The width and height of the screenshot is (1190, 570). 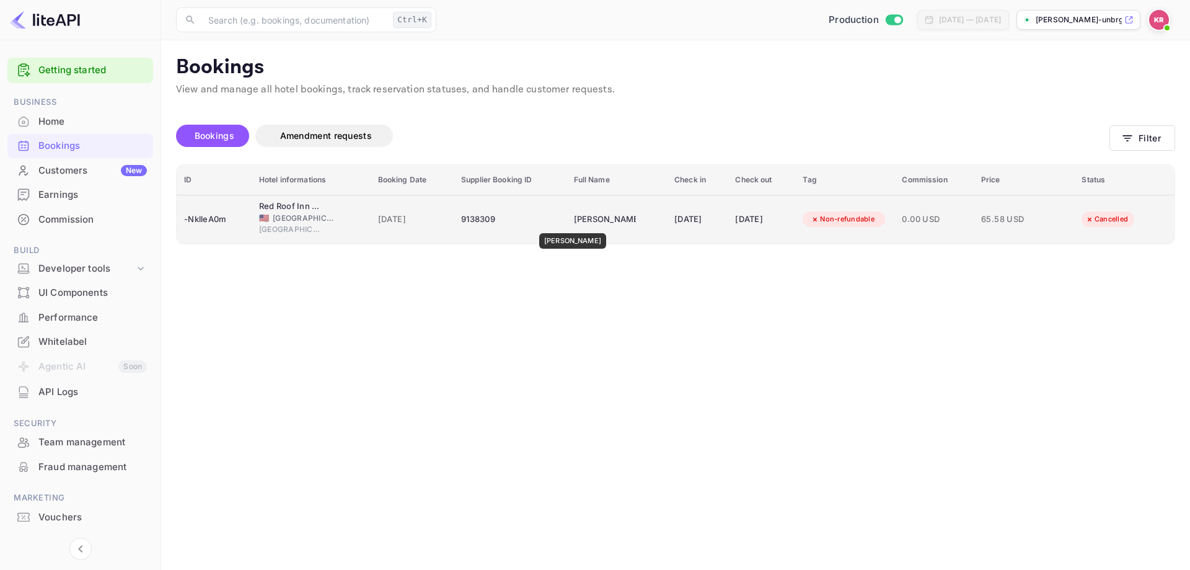 I want to click on span: Business, so click(x=80, y=102).